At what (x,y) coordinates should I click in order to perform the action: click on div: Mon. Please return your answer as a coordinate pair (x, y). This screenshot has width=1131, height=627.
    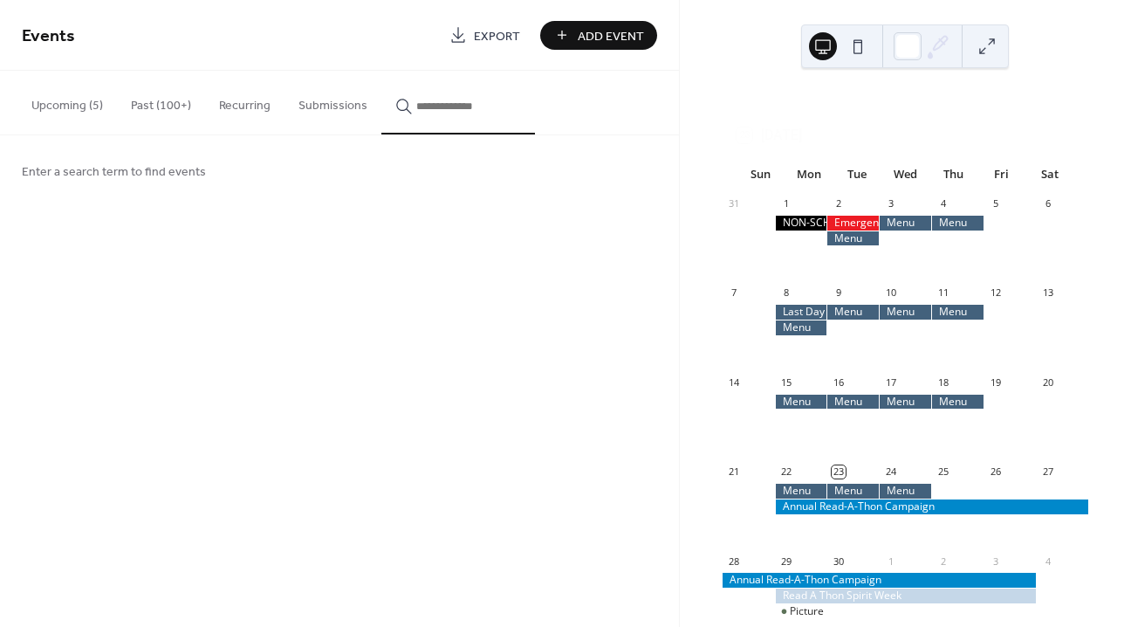
    Looking at the image, I should click on (808, 175).